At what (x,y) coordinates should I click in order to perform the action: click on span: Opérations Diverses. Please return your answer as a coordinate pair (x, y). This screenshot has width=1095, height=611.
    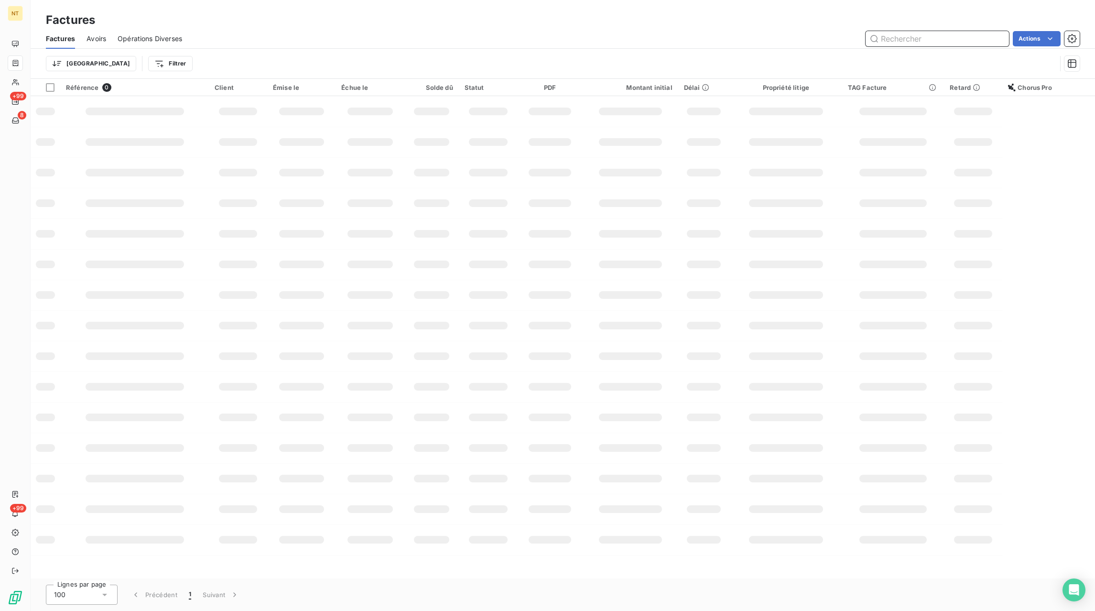
    Looking at the image, I should click on (150, 39).